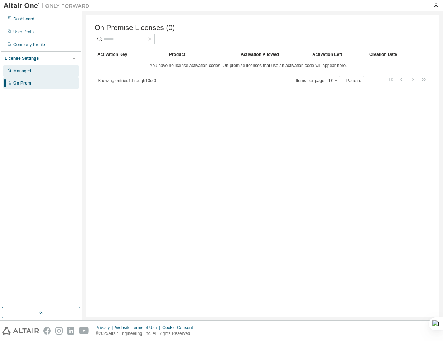  I want to click on div: Activation Key, so click(130, 54).